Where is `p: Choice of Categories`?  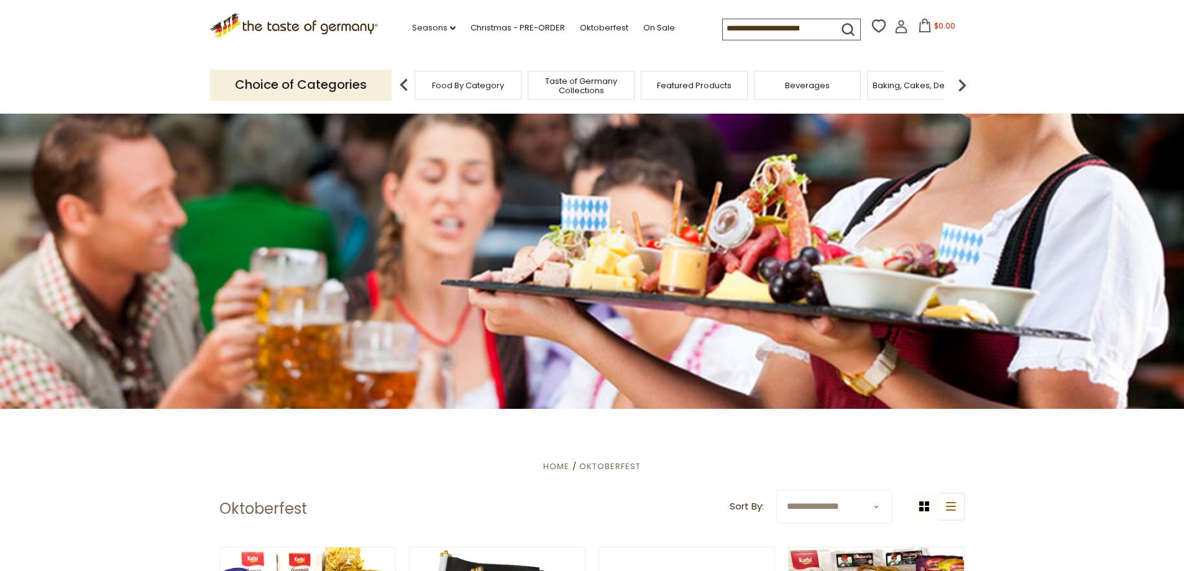
p: Choice of Categories is located at coordinates (301, 85).